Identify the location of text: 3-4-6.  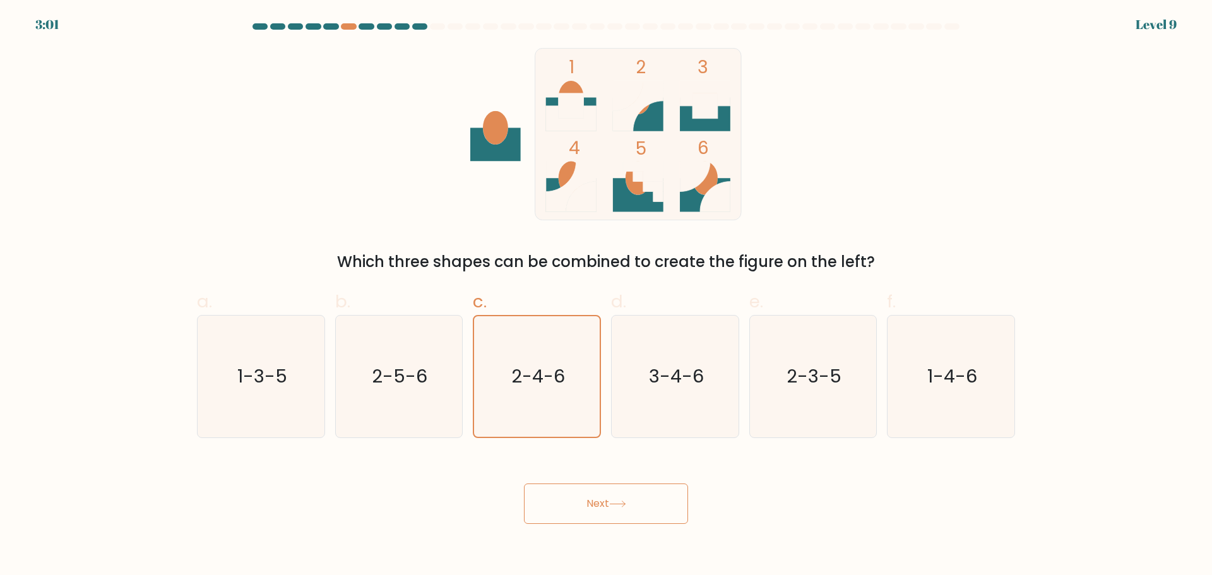
(676, 376).